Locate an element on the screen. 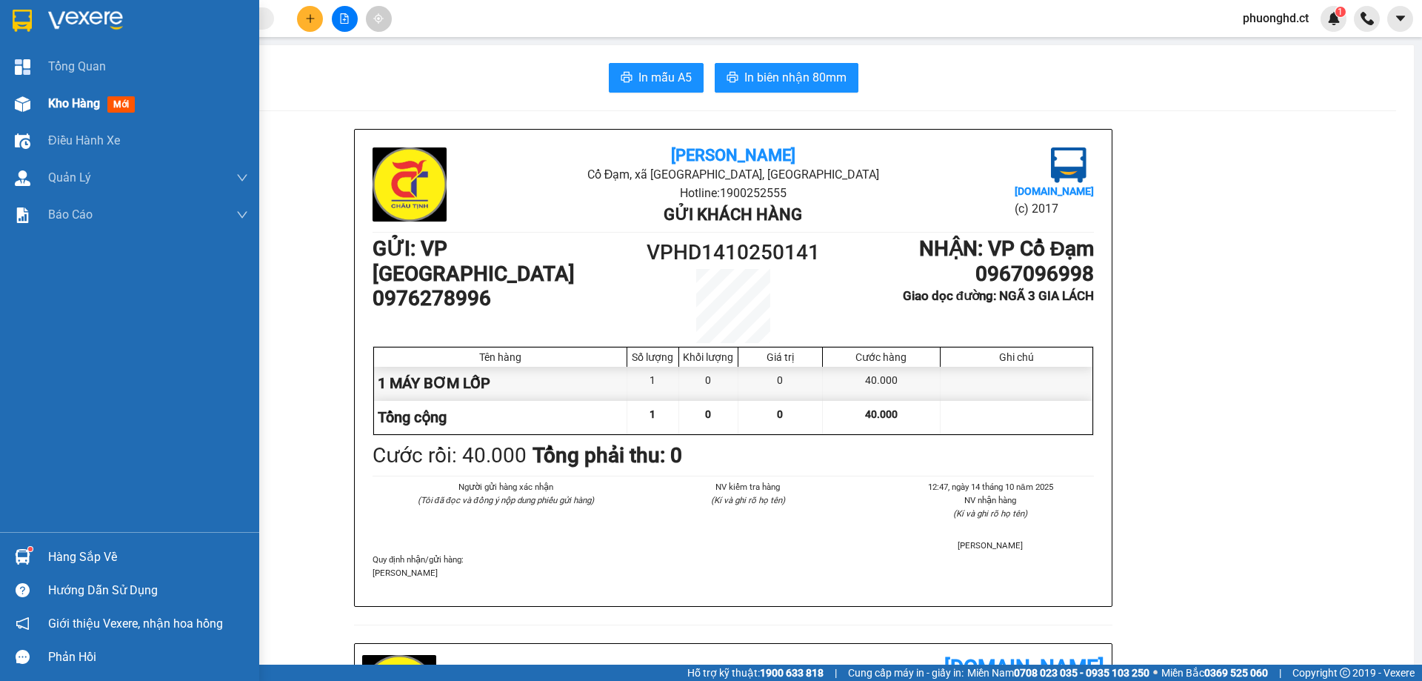  li: (c) 2017 is located at coordinates (1054, 208).